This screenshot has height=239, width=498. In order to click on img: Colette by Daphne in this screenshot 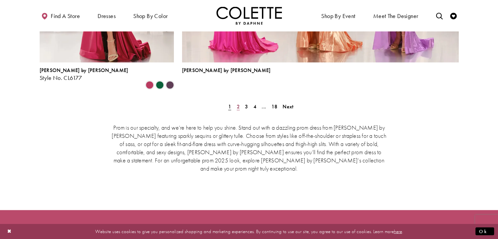, I will do `click(249, 15)`.